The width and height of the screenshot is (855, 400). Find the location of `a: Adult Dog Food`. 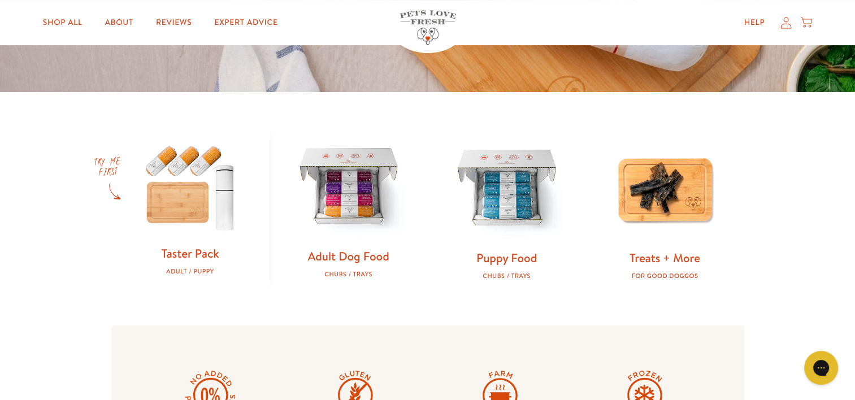

a: Adult Dog Food is located at coordinates (348, 256).